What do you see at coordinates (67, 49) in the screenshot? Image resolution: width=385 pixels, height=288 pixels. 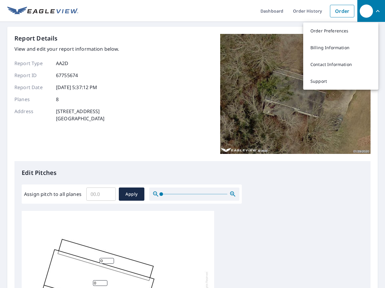 I see `p: View and edit your report information below.` at bounding box center [67, 49].